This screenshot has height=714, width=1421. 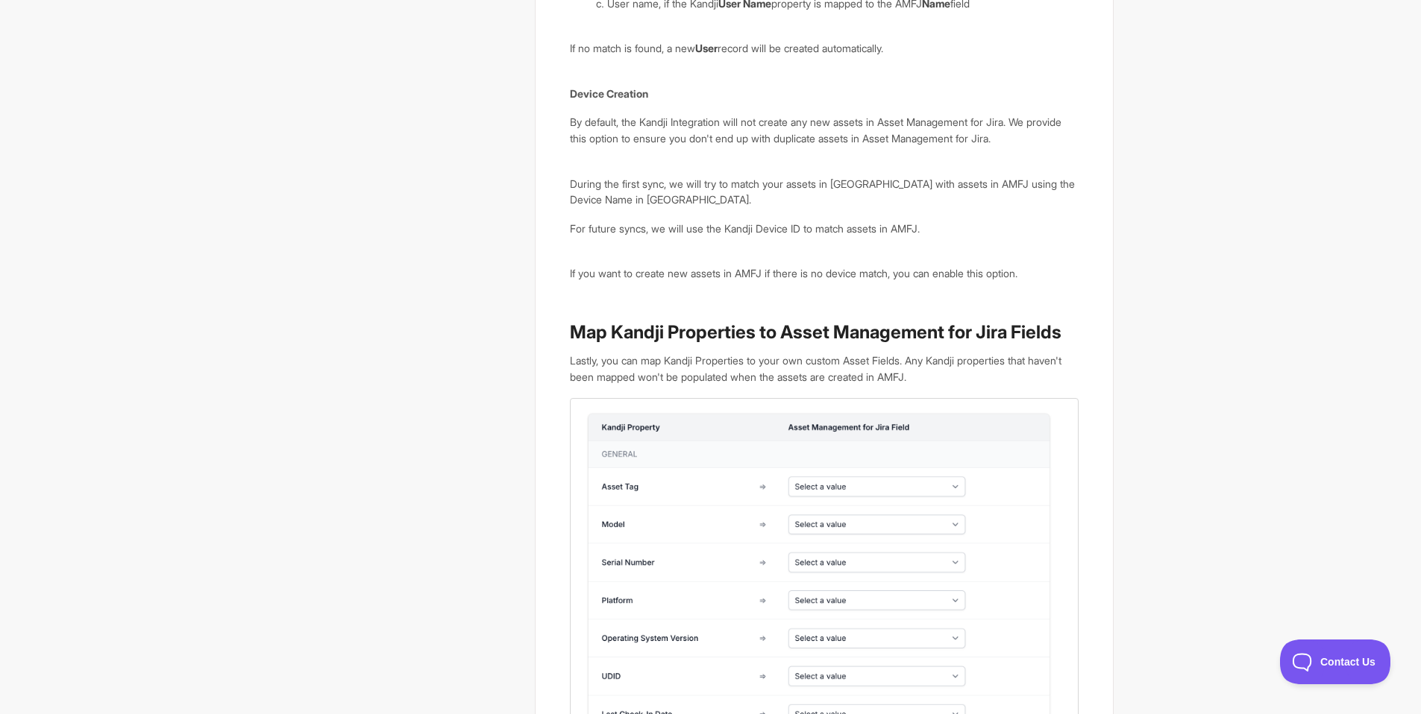 I want to click on strong: User, so click(x=706, y=48).